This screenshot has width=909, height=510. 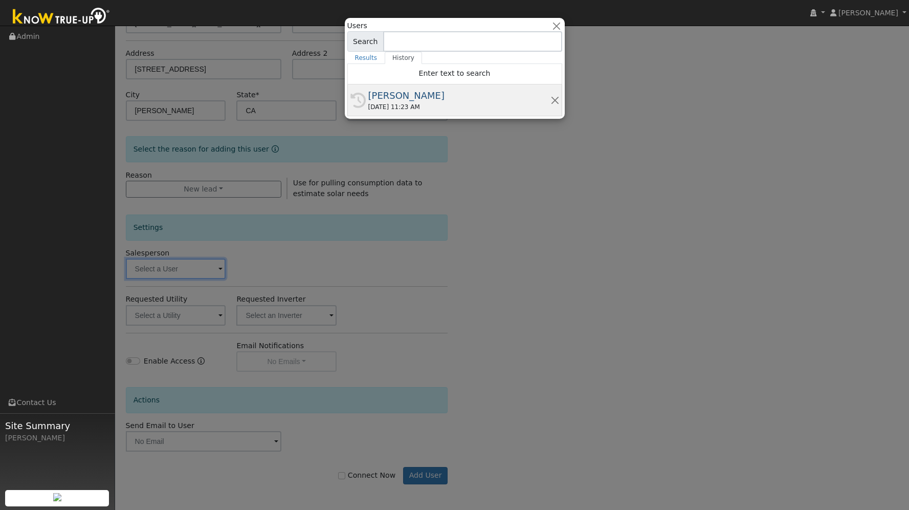 I want to click on a: History, so click(x=403, y=58).